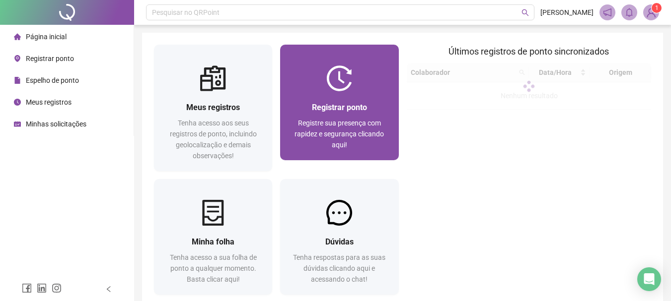 The image size is (671, 301). What do you see at coordinates (109, 290) in the screenshot?
I see `span: left` at bounding box center [109, 290].